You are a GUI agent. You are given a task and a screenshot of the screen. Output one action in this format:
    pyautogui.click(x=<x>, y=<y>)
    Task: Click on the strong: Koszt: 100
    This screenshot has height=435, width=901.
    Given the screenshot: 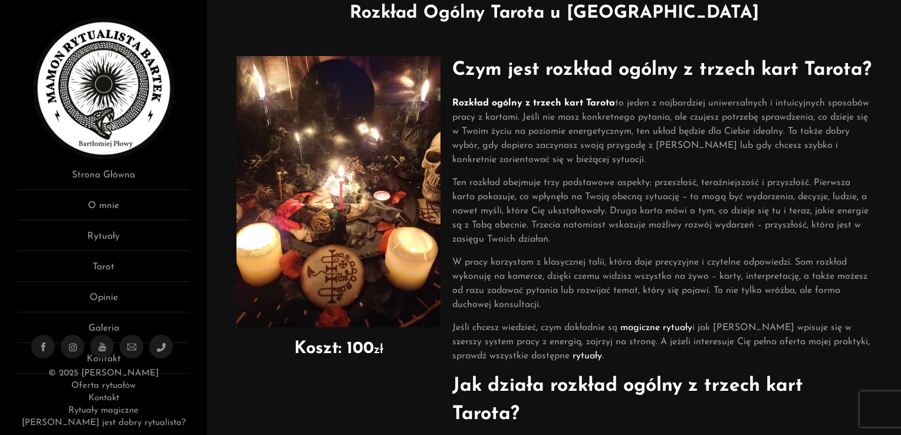 What is the action you would take?
    pyautogui.click(x=334, y=348)
    